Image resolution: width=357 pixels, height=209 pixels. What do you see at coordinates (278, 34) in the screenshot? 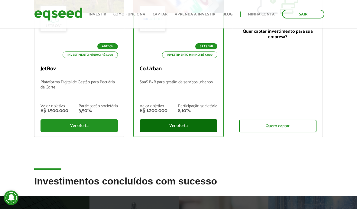
I see `p: Quer captar investimento para sua empresa?` at bounding box center [278, 34].